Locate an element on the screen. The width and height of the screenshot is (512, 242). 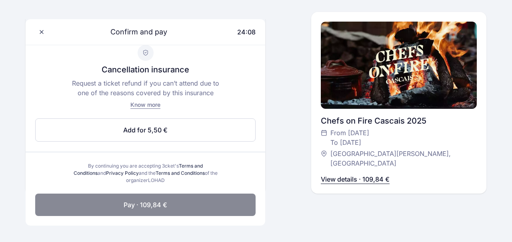
p: Request a ticket refund if you can’t attend due to one of the reasons covered by this insurance is located at coordinates (145, 88).